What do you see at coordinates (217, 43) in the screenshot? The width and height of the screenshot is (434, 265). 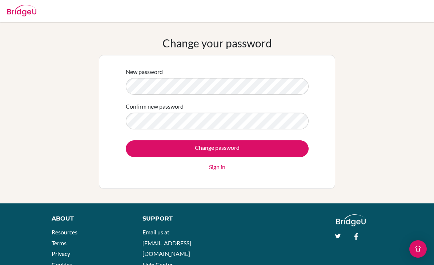 I see `h1: Change your password` at bounding box center [217, 43].